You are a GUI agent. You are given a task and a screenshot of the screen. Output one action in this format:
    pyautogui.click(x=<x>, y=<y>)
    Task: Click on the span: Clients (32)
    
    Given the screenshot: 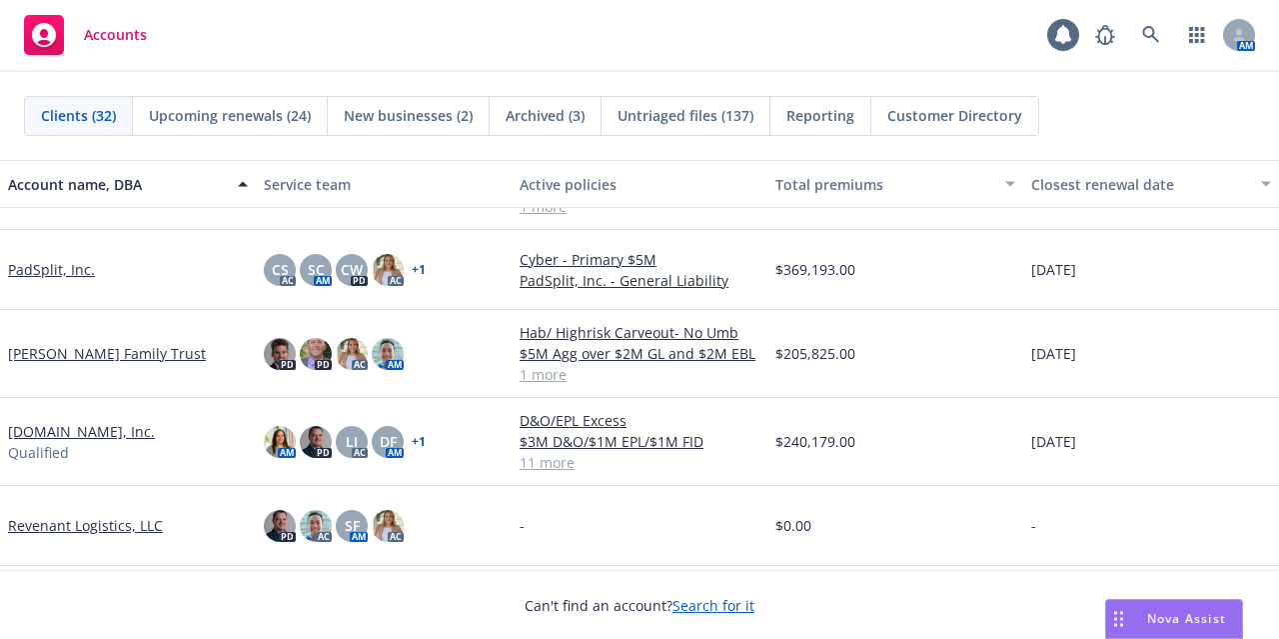 What is the action you would take?
    pyautogui.click(x=78, y=115)
    